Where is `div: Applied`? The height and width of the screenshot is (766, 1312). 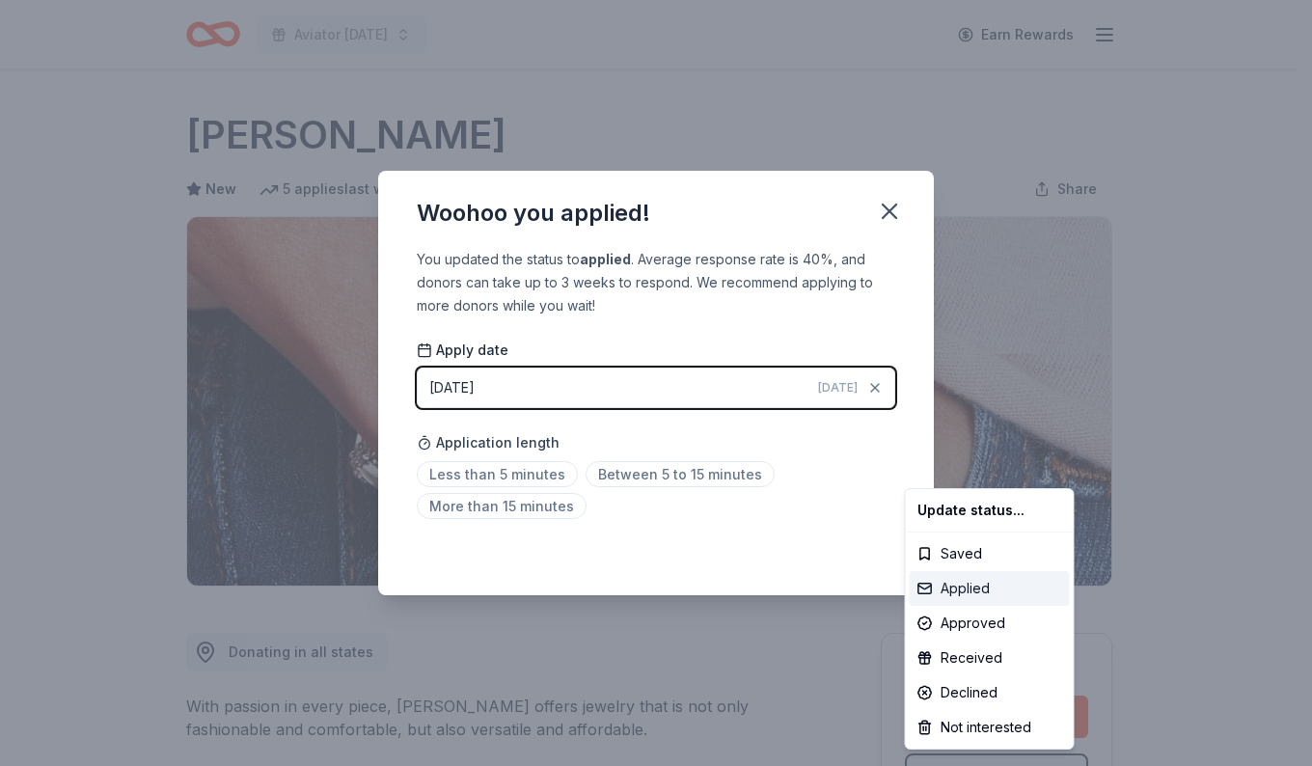 div: Applied is located at coordinates (990, 588).